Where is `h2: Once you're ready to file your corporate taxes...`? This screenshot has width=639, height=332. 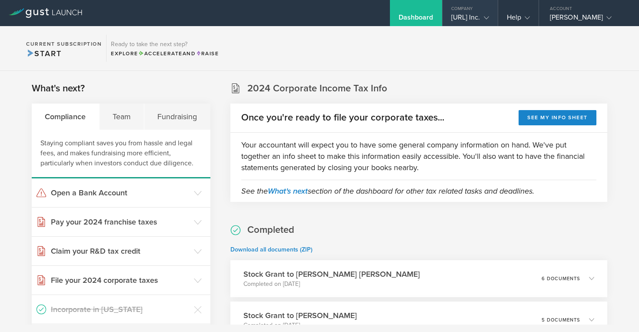
h2: Once you're ready to file your corporate taxes... is located at coordinates (343, 117).